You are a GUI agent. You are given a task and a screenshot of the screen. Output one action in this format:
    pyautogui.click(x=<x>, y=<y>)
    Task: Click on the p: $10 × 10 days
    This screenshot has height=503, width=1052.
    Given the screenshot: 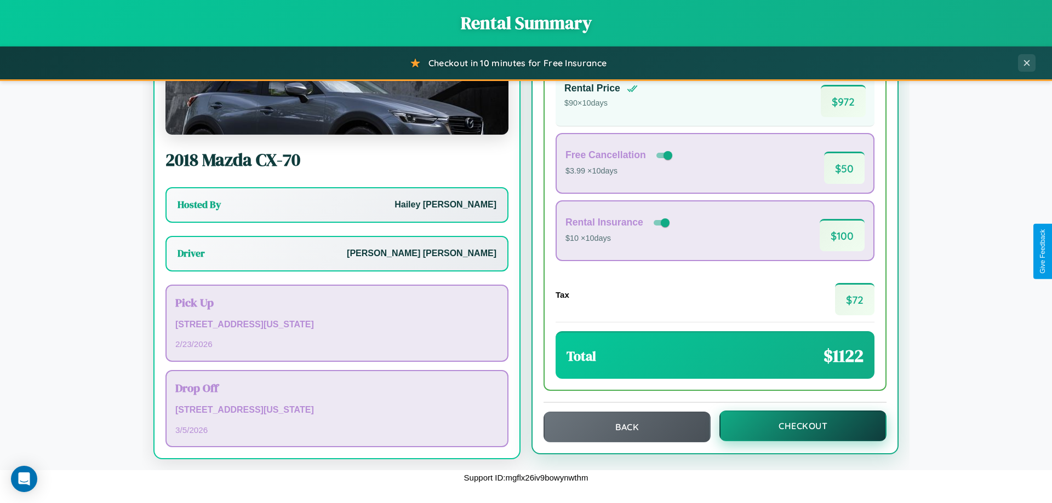 What is the action you would take?
    pyautogui.click(x=618, y=239)
    